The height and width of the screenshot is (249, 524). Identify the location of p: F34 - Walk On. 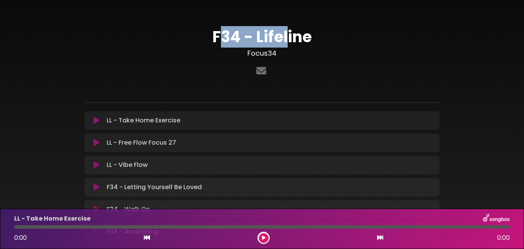
(128, 209).